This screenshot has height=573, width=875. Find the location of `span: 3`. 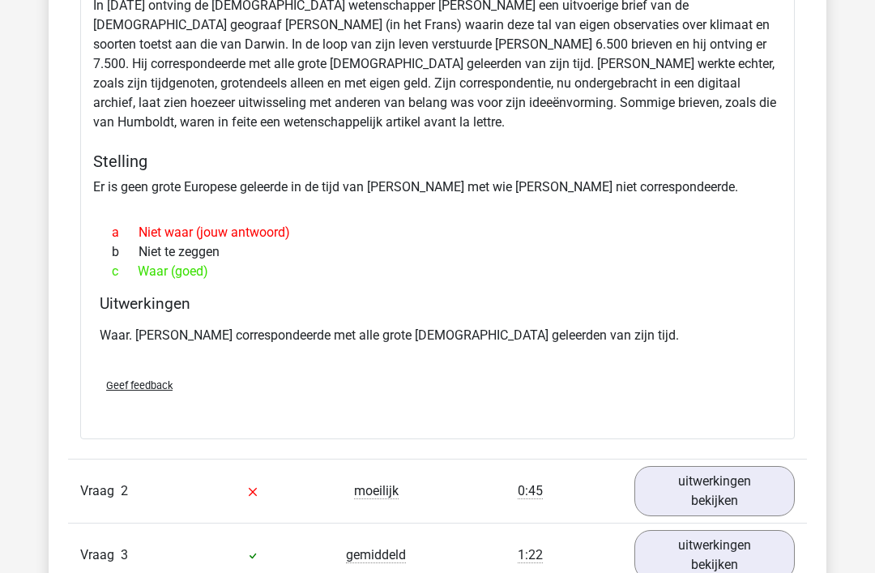

span: 3 is located at coordinates (124, 554).